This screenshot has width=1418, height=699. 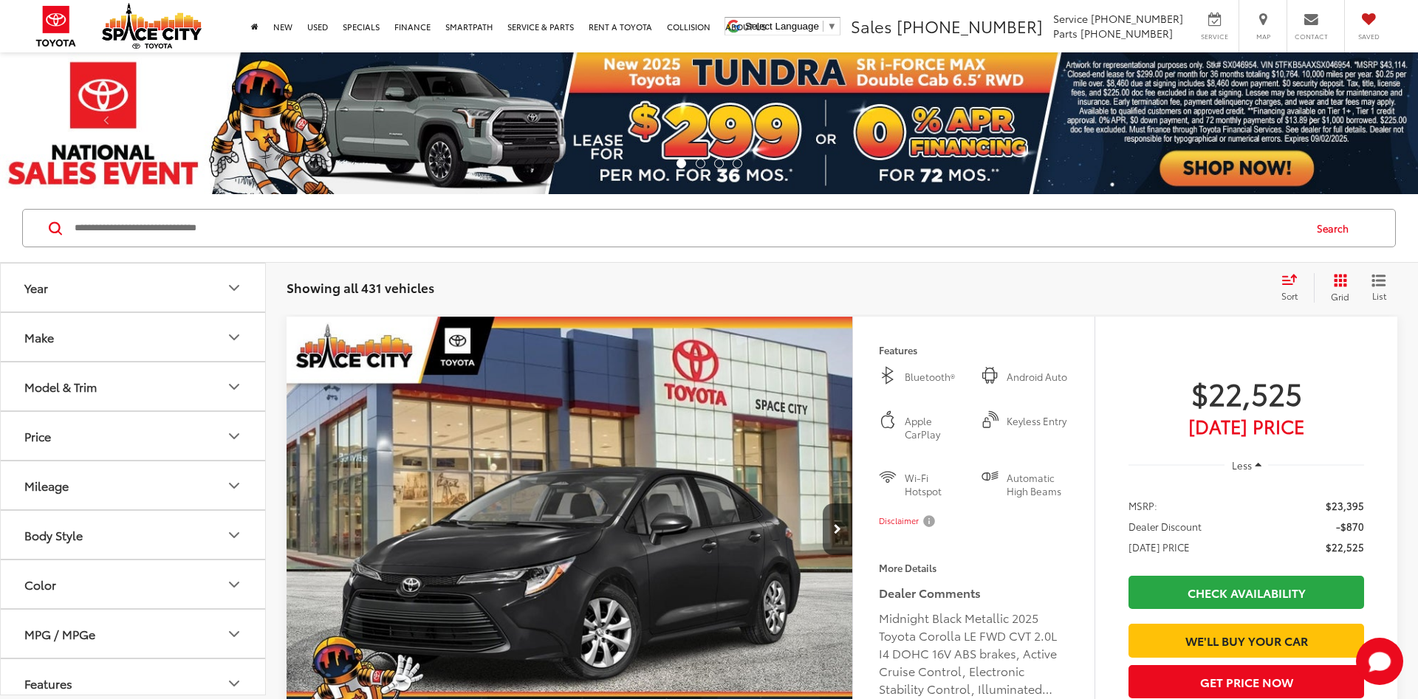 I want to click on button: PricePrice, so click(x=134, y=436).